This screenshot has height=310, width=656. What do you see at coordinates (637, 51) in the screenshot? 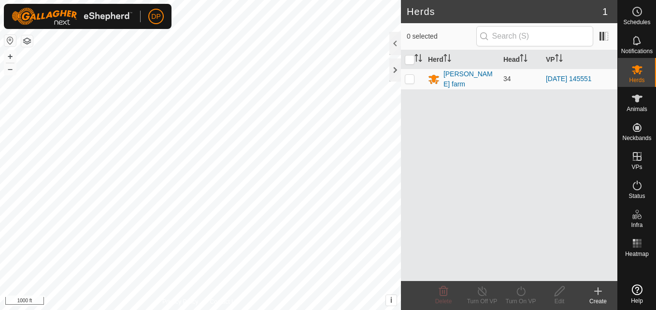
I see `span: Notifications` at bounding box center [637, 51].